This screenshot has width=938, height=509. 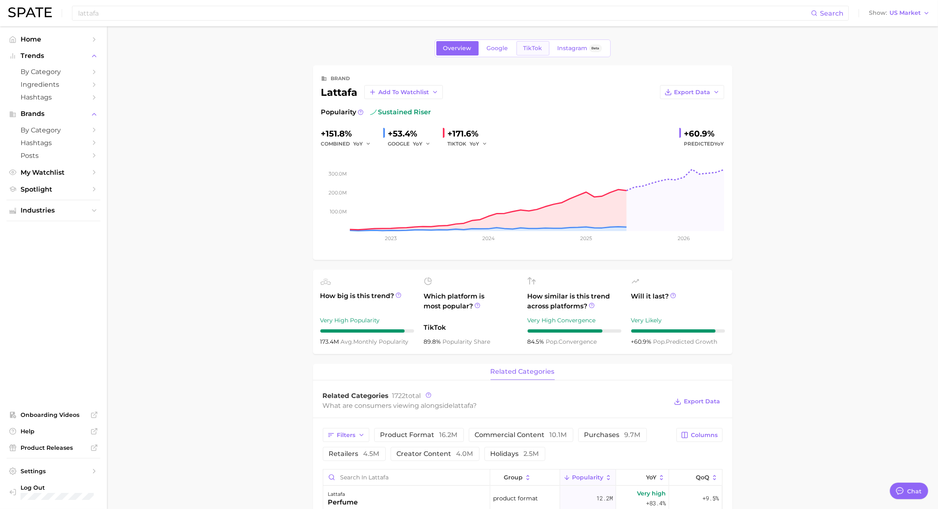 I want to click on span: QoQ, so click(x=702, y=477).